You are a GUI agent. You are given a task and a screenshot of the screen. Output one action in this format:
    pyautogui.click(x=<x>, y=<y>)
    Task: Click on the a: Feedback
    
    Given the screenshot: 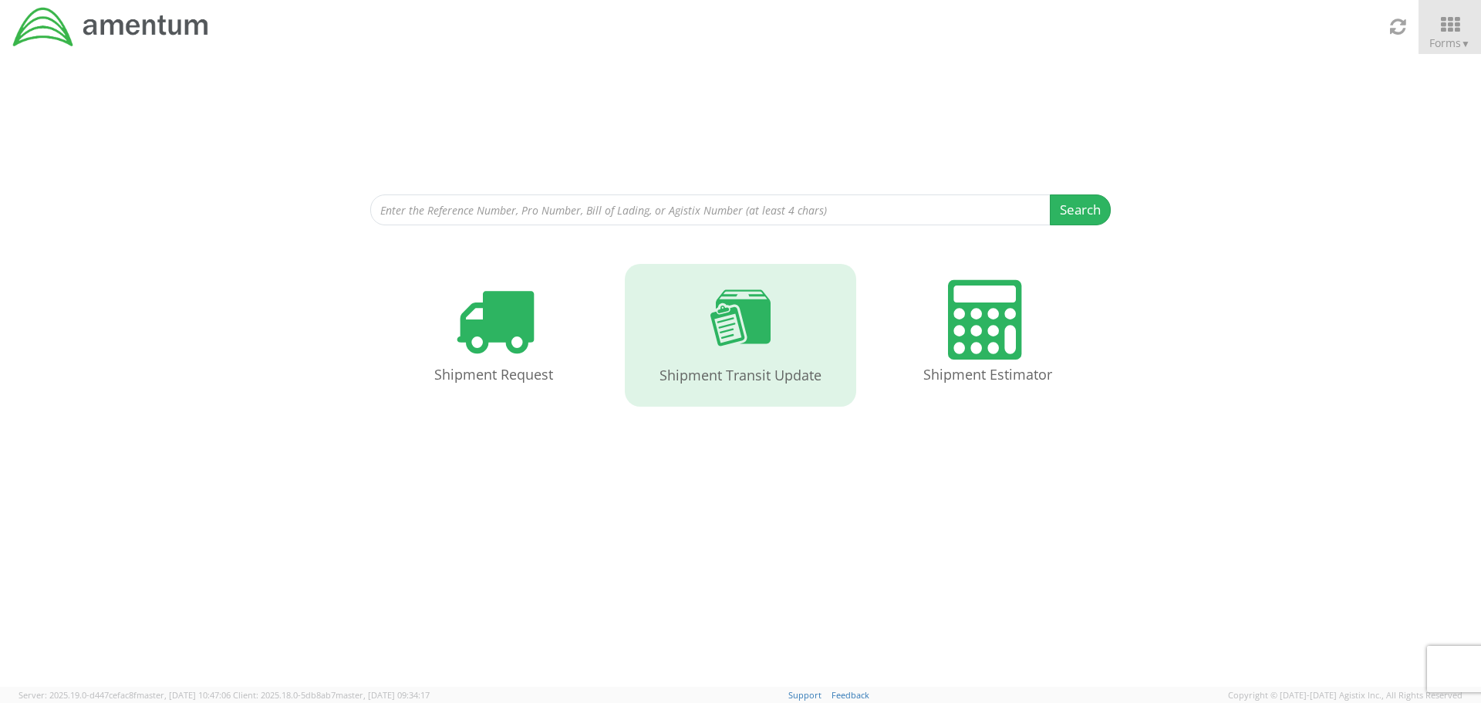 What is the action you would take?
    pyautogui.click(x=850, y=694)
    